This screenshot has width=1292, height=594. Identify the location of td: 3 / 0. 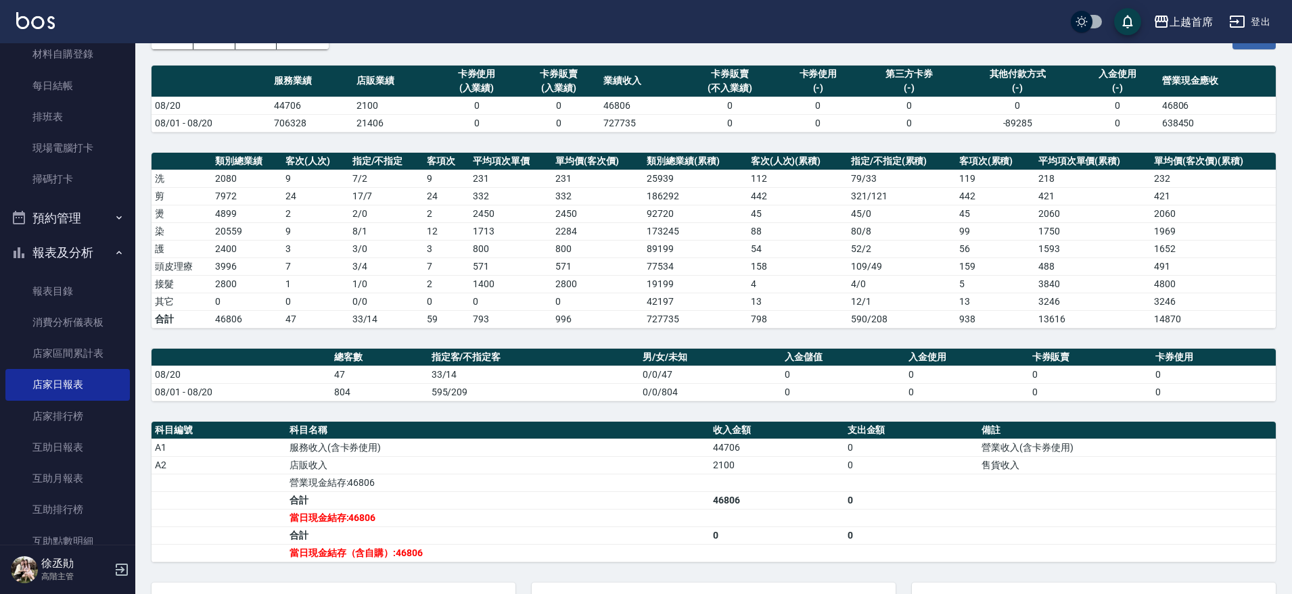
(386, 249).